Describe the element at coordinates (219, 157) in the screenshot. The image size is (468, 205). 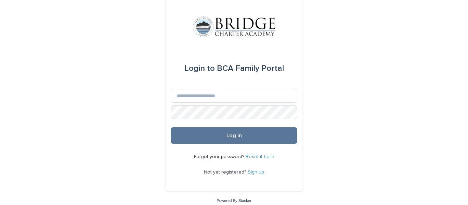
I see `span: Forgot your password?` at that location.